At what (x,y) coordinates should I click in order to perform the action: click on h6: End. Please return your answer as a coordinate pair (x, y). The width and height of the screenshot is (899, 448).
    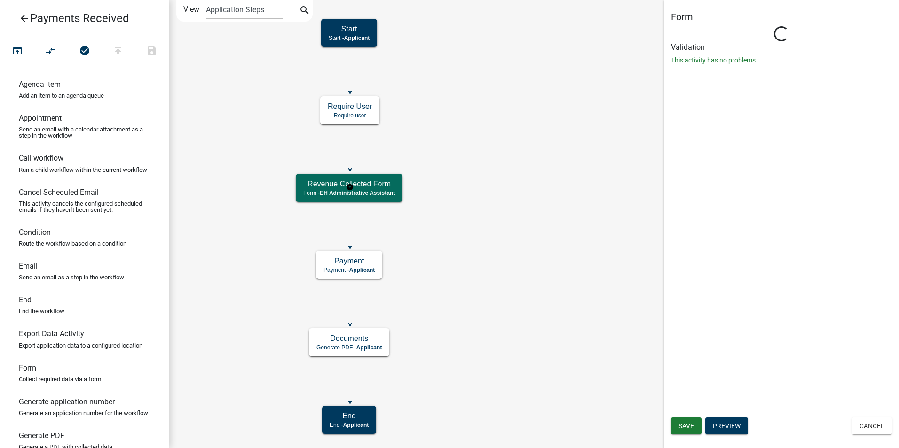
    Looking at the image, I should click on (25, 300).